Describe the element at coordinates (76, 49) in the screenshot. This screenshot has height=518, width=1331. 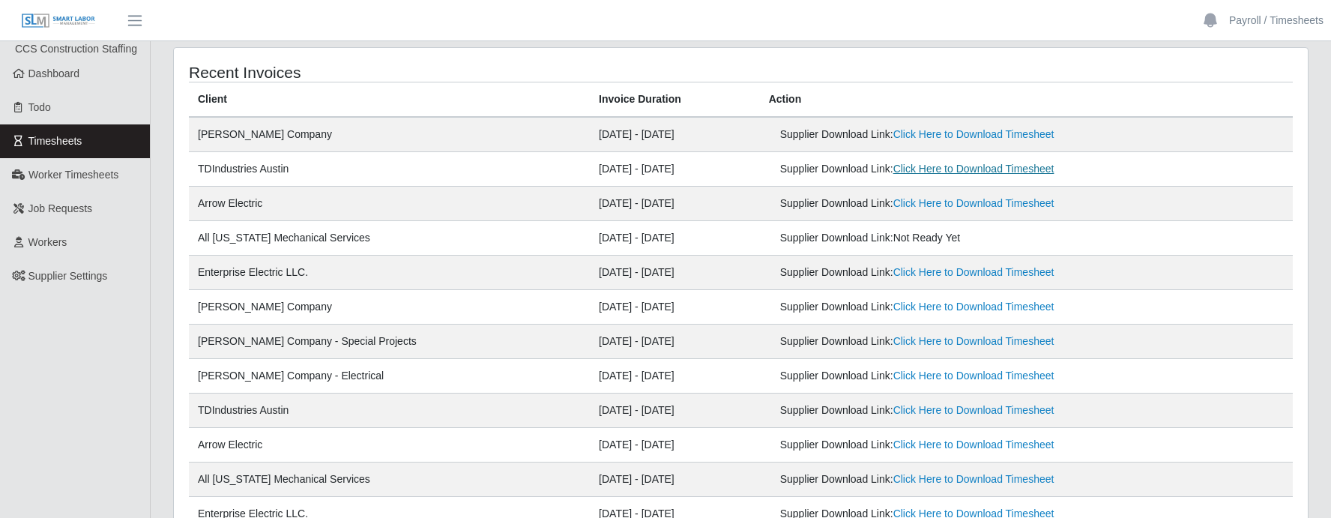
I see `span: CCS Construction Staffing` at that location.